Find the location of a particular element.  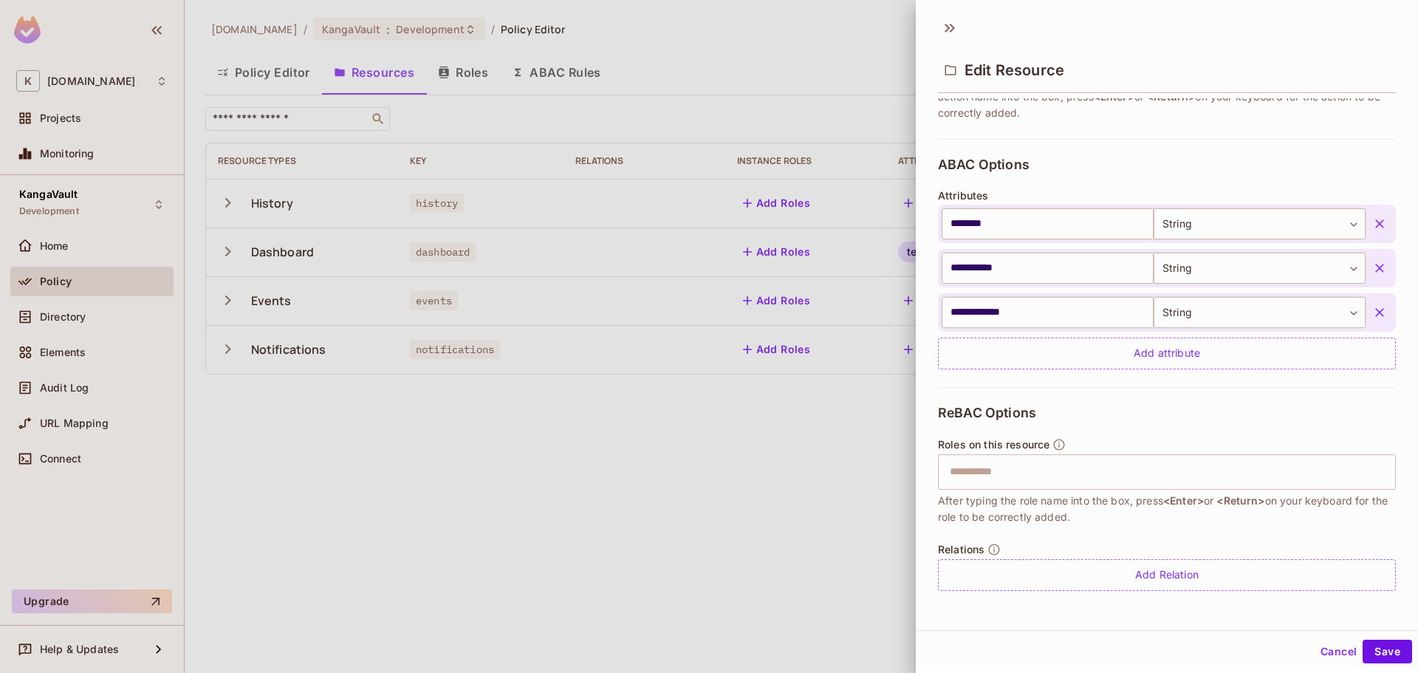

span: Roles on this resource is located at coordinates (993, 445).